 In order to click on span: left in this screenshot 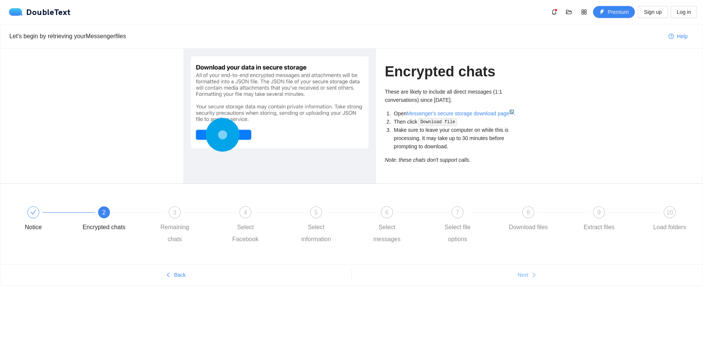, I will do `click(168, 275)`.